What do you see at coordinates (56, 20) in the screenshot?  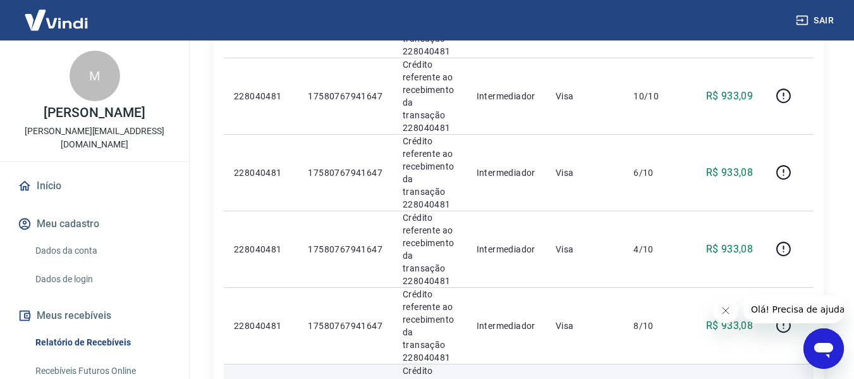 I see `img: Vindi` at bounding box center [56, 20].